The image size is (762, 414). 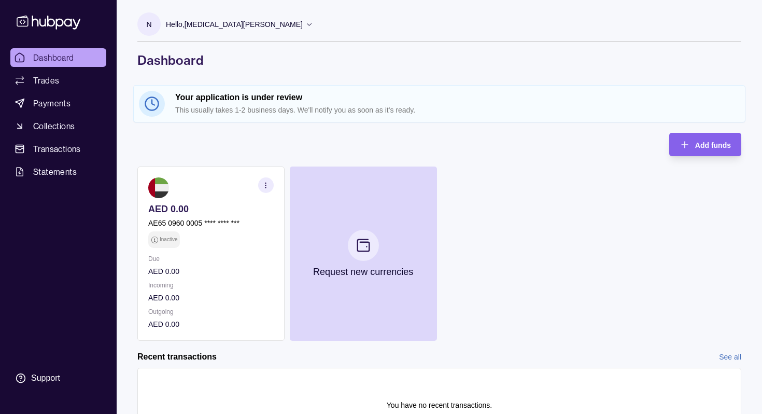 What do you see at coordinates (211, 312) in the screenshot?
I see `p: Outgoing` at bounding box center [211, 312].